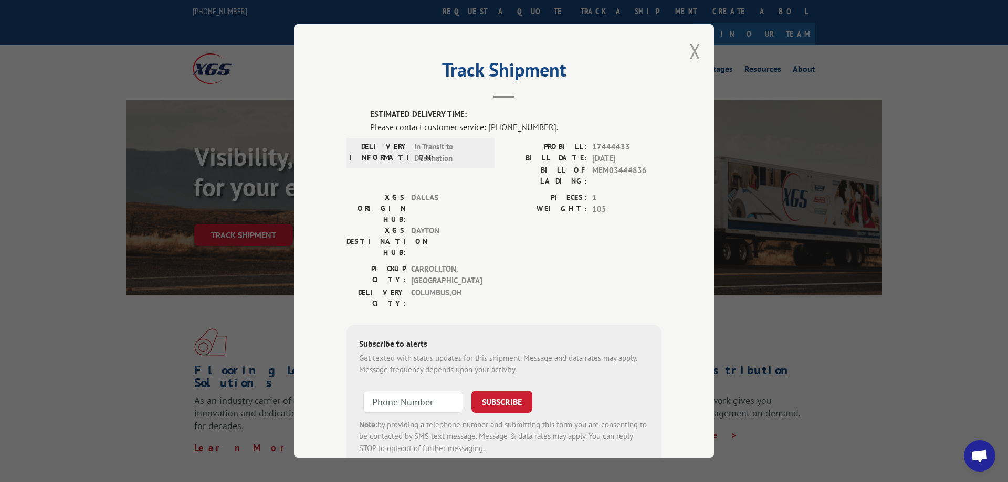 The height and width of the screenshot is (482, 1008). What do you see at coordinates (446, 241) in the screenshot?
I see `span: DAYTON` at bounding box center [446, 241].